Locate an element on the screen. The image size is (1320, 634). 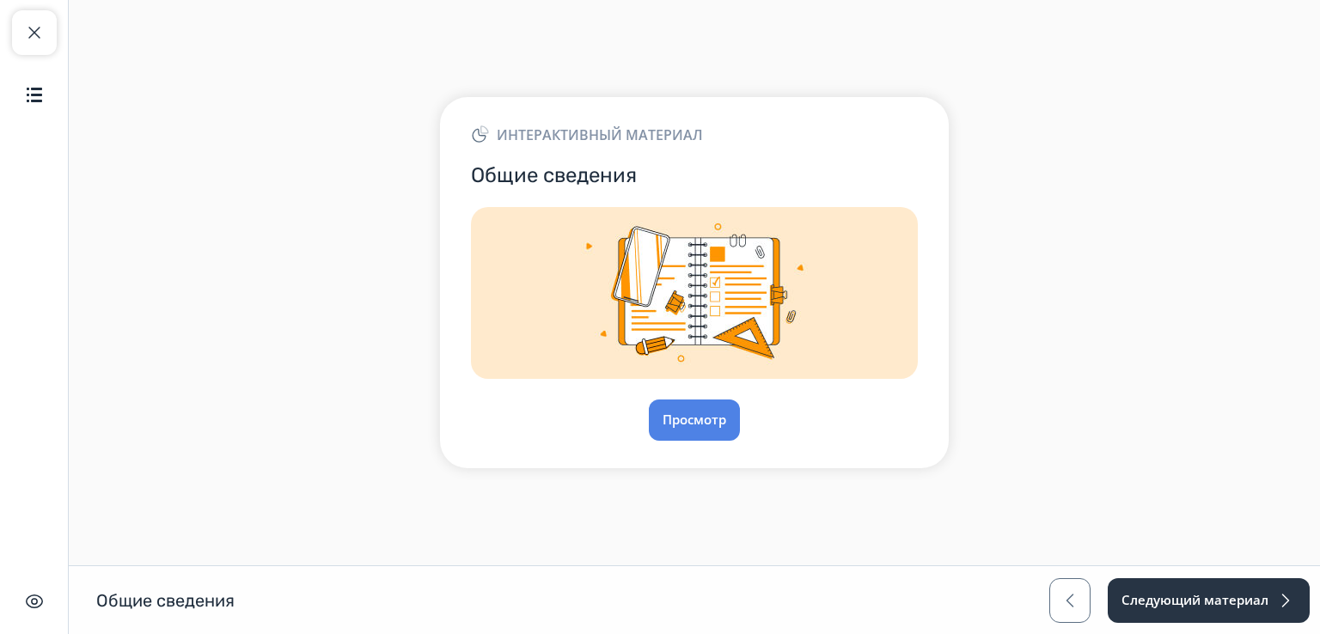
font: Интерактивный материал is located at coordinates (600, 135).